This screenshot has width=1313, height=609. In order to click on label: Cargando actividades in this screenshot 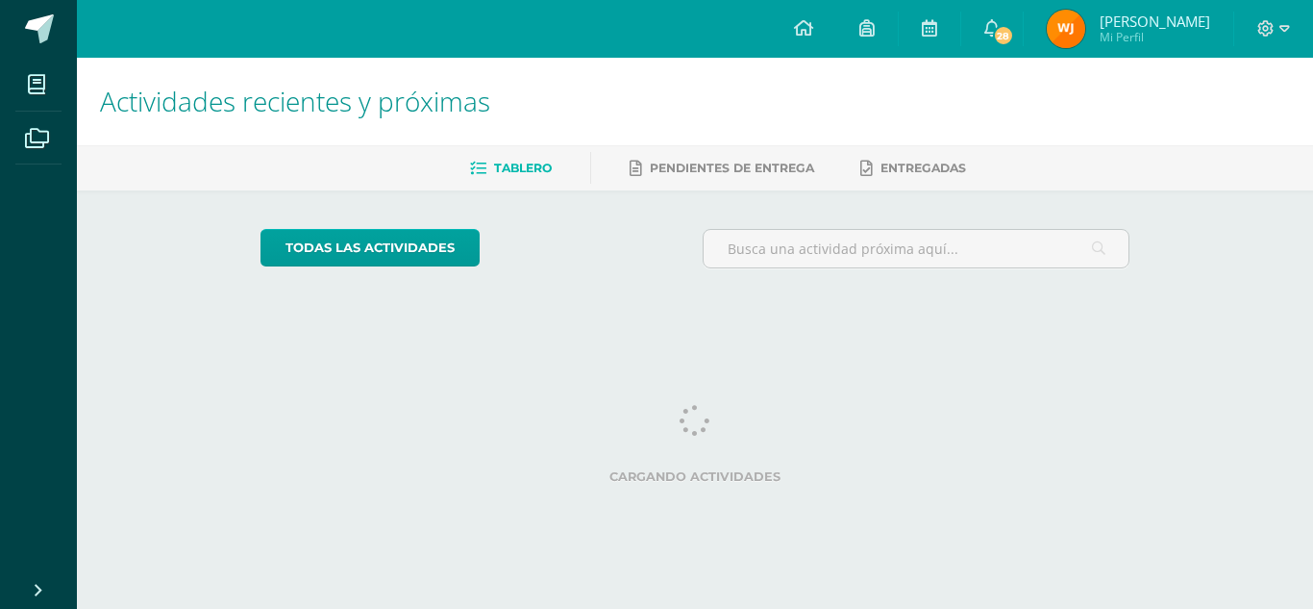, I will do `click(695, 476)`.